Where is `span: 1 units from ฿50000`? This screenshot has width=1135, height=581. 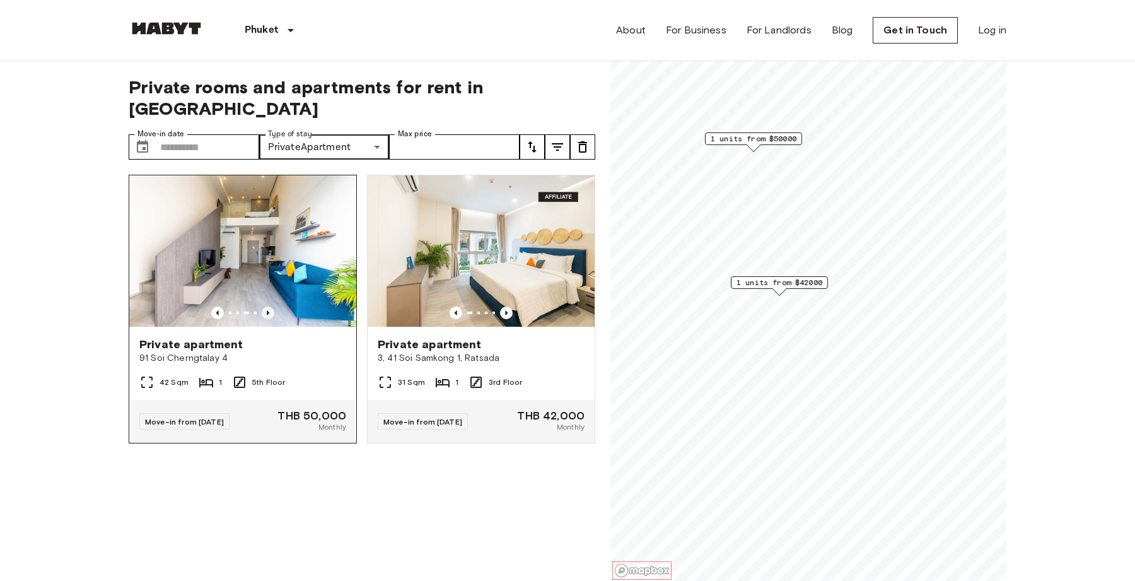 span: 1 units from ฿50000 is located at coordinates (753, 139).